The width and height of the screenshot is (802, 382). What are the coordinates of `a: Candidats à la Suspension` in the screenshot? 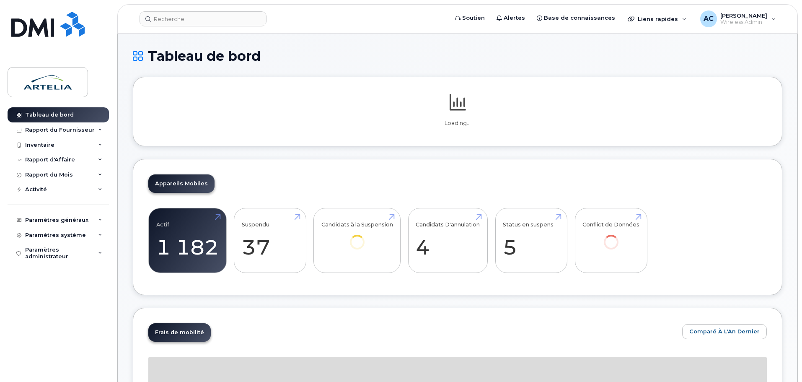 It's located at (357, 237).